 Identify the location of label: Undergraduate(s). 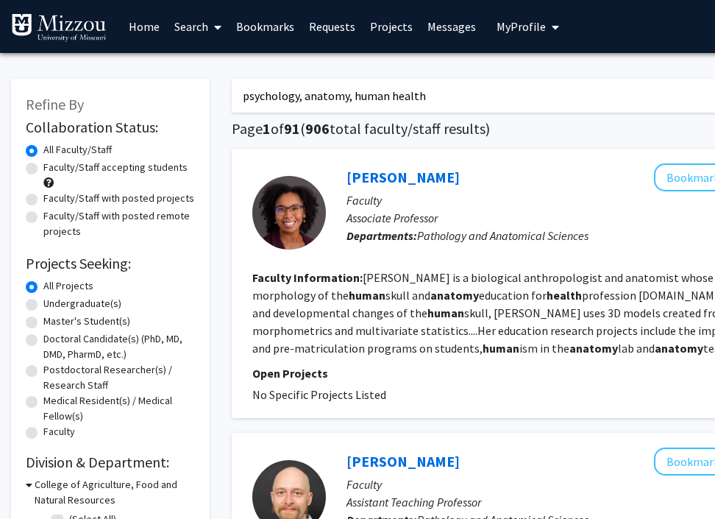
(82, 303).